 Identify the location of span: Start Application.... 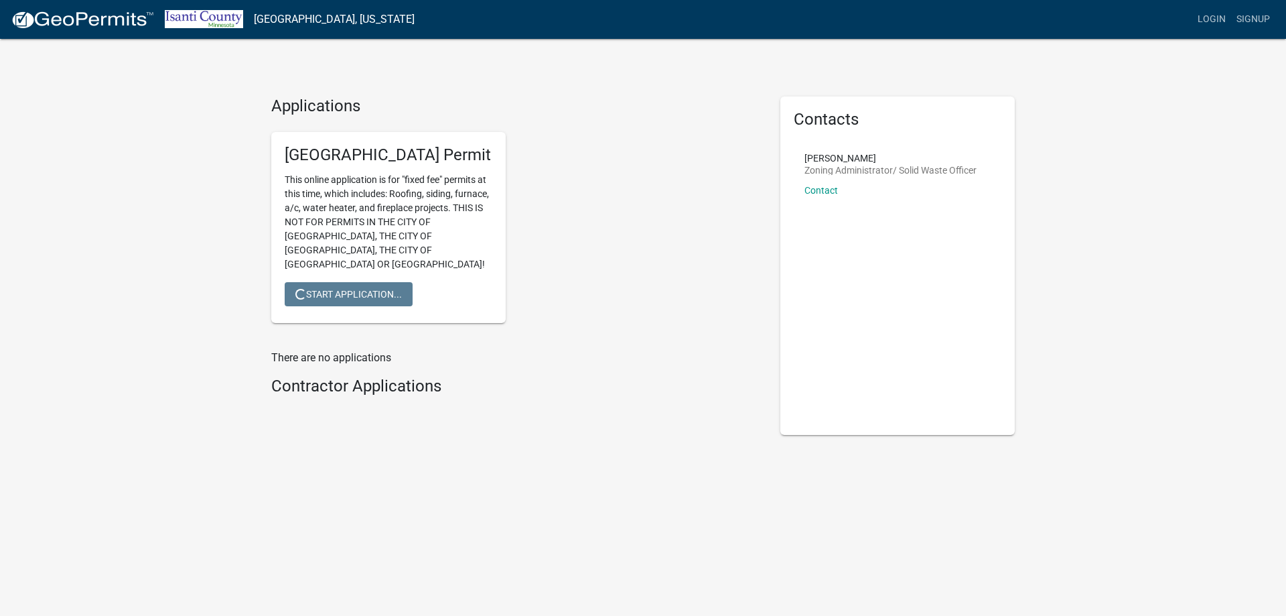
(348, 293).